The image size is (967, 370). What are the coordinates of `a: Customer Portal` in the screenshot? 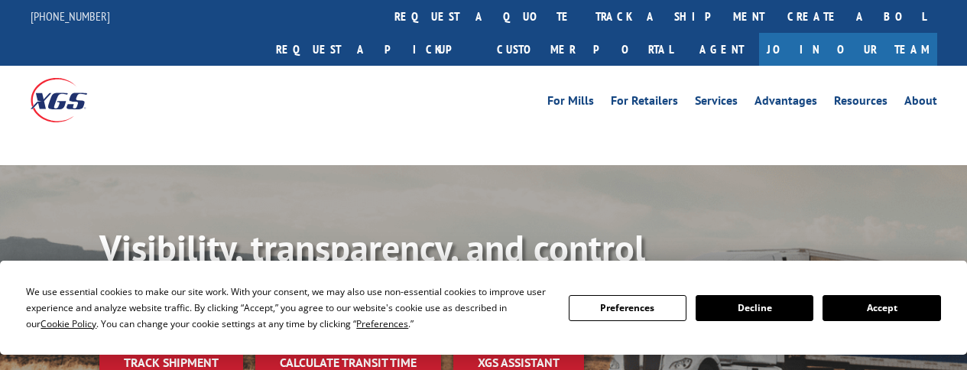 It's located at (585, 49).